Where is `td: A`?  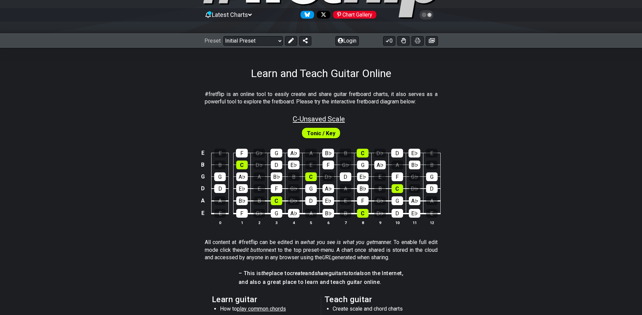
td: A is located at coordinates (203, 201).